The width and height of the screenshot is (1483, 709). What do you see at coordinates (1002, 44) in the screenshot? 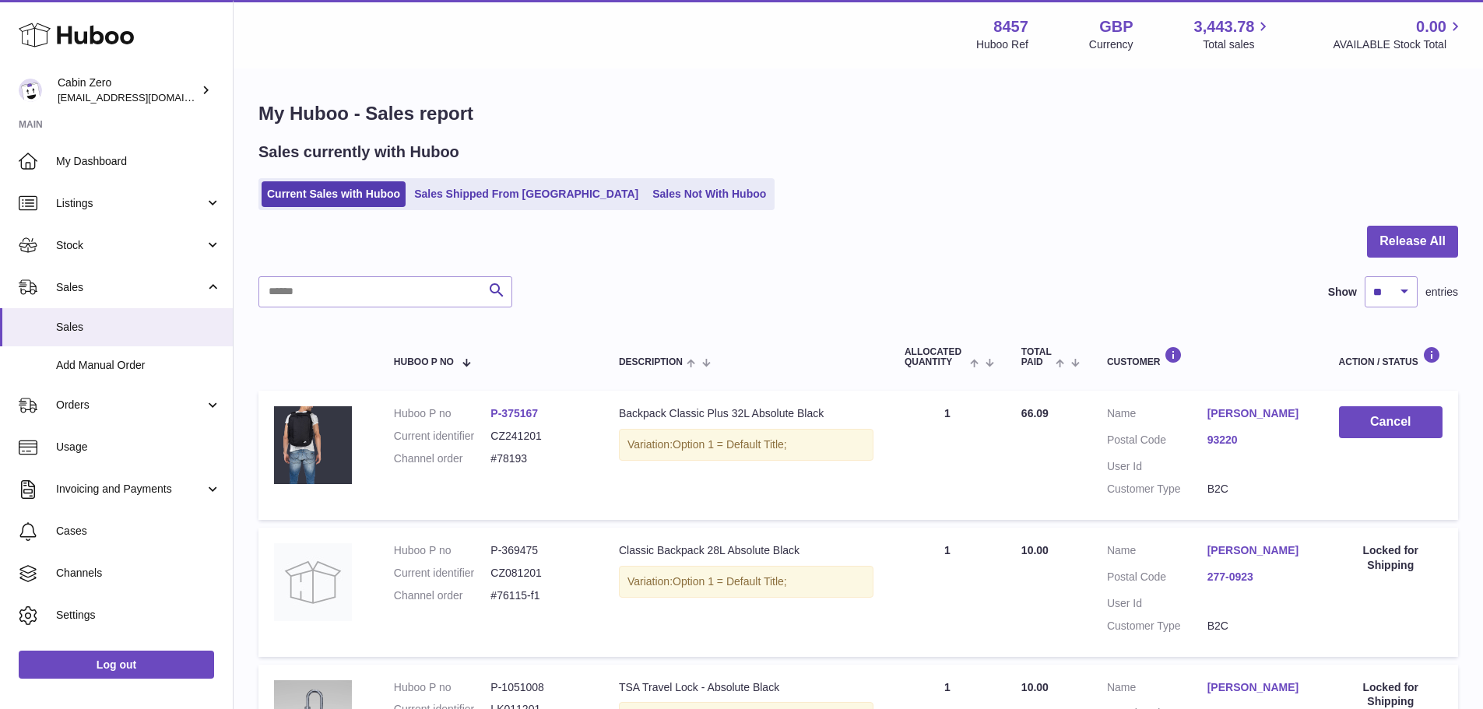
I see `div: Huboo Ref` at bounding box center [1002, 44].